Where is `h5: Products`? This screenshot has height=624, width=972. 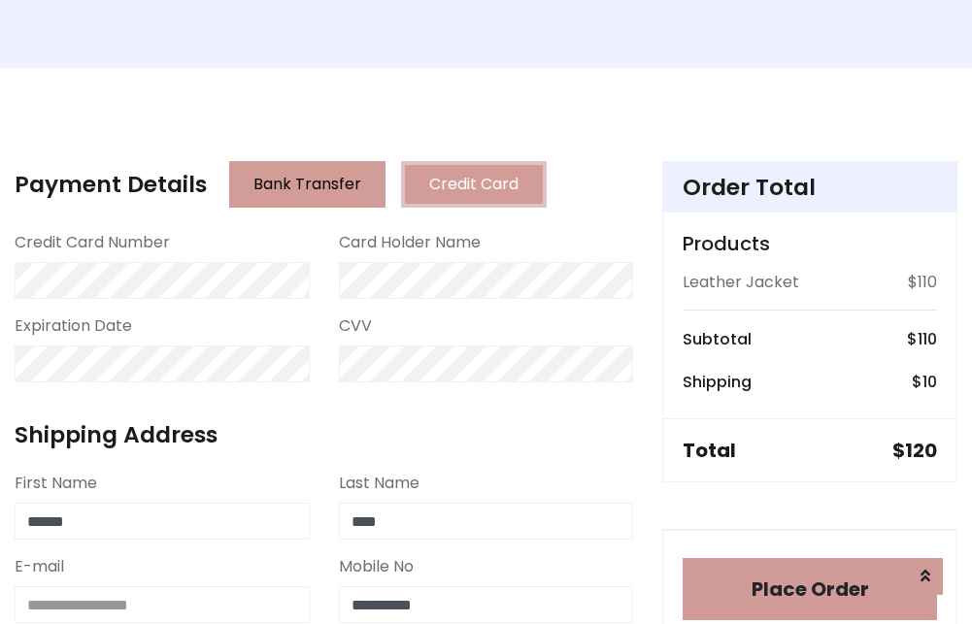 h5: Products is located at coordinates (809, 244).